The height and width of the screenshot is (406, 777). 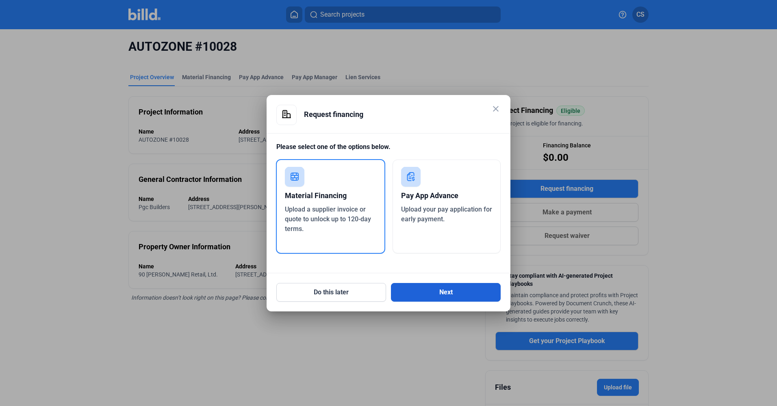 What do you see at coordinates (447, 214) in the screenshot?
I see `span: Upload your pay application for early payment.` at bounding box center [447, 214].